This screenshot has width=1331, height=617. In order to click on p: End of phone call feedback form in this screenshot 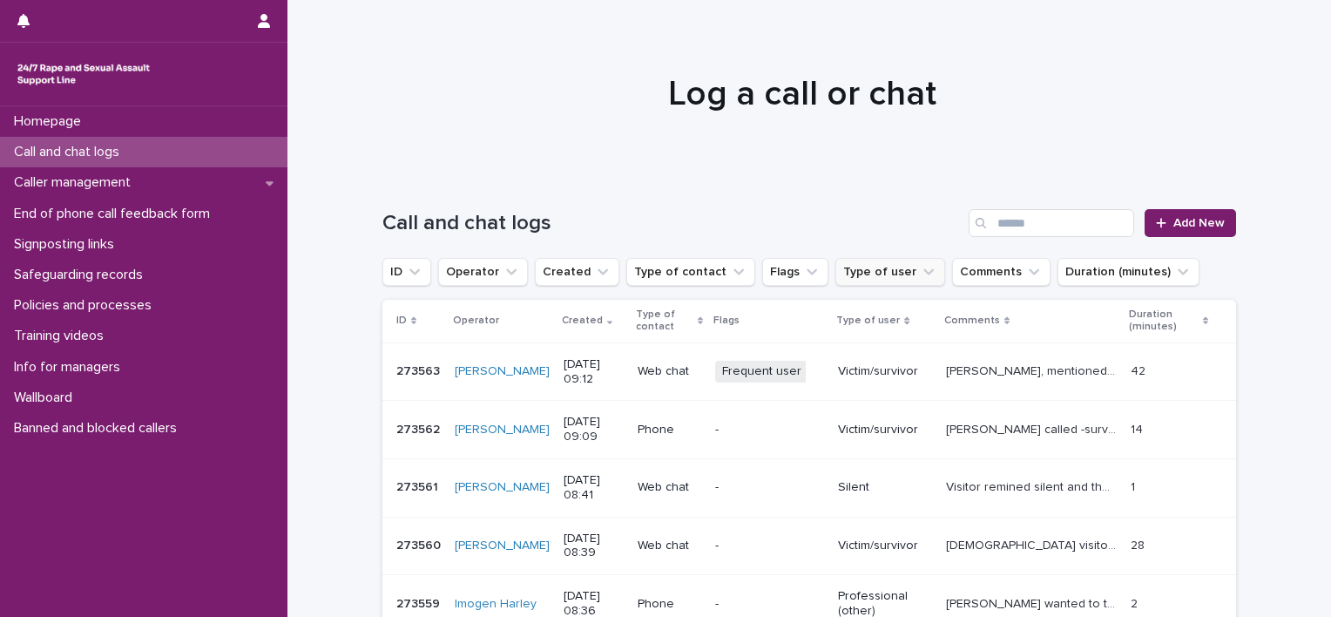, I will do `click(115, 213)`.